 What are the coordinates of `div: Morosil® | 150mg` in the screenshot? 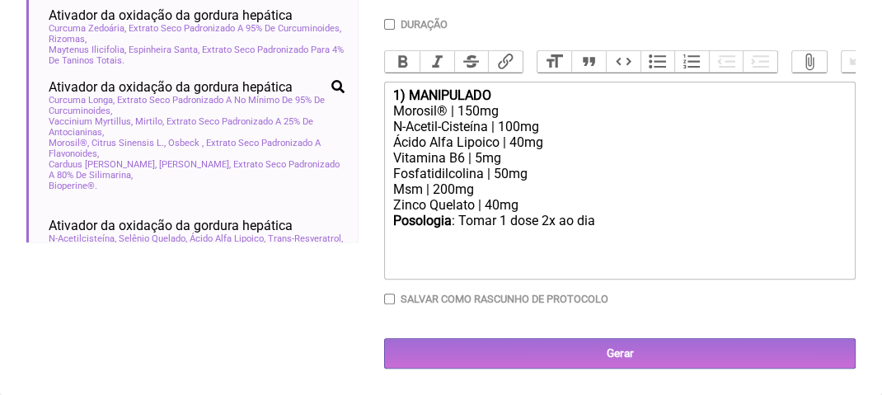 It's located at (620, 111).